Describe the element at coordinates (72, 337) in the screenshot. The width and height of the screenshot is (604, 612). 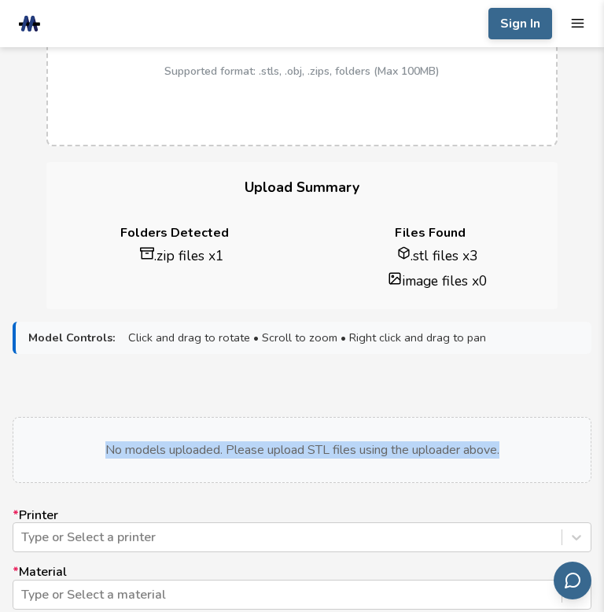
I see `strong: Model Controls:` at that location.